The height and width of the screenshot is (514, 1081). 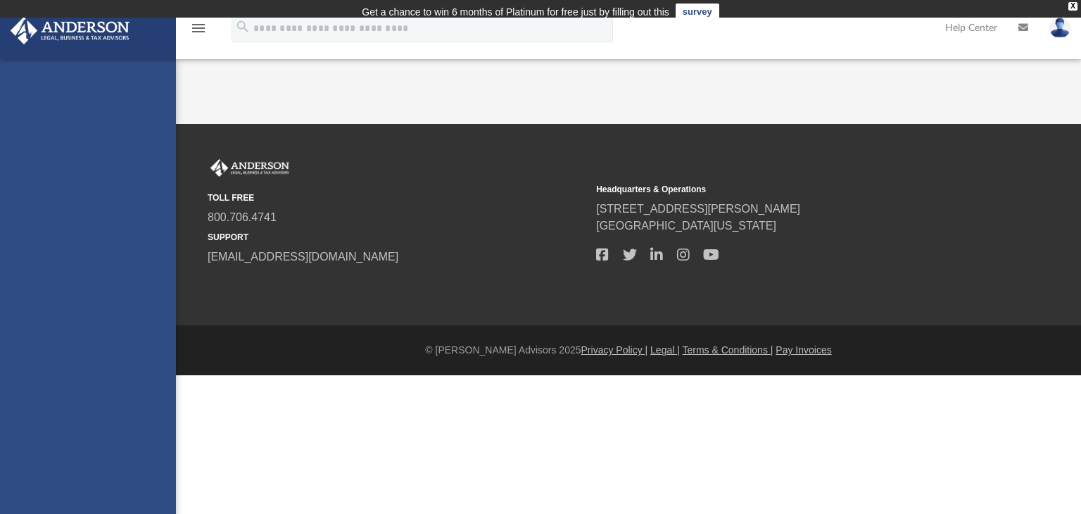 What do you see at coordinates (242, 217) in the screenshot?
I see `a: 800.706.4741` at bounding box center [242, 217].